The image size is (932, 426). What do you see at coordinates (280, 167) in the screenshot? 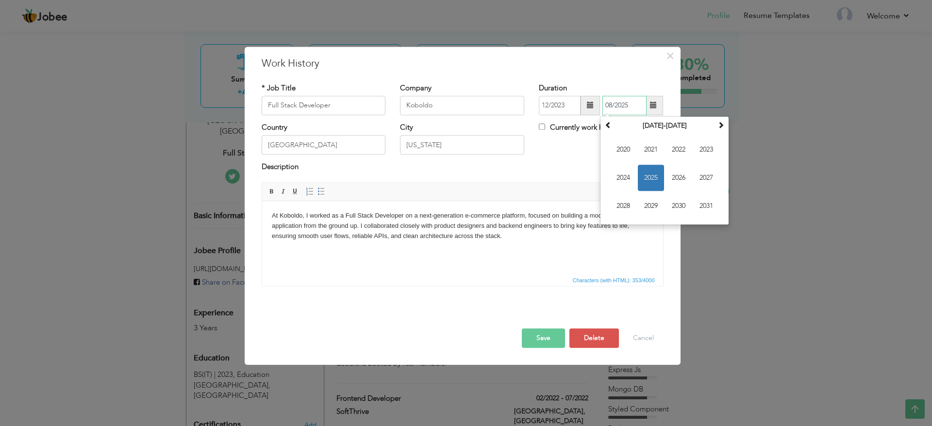
I see `label: Description` at bounding box center [280, 167].